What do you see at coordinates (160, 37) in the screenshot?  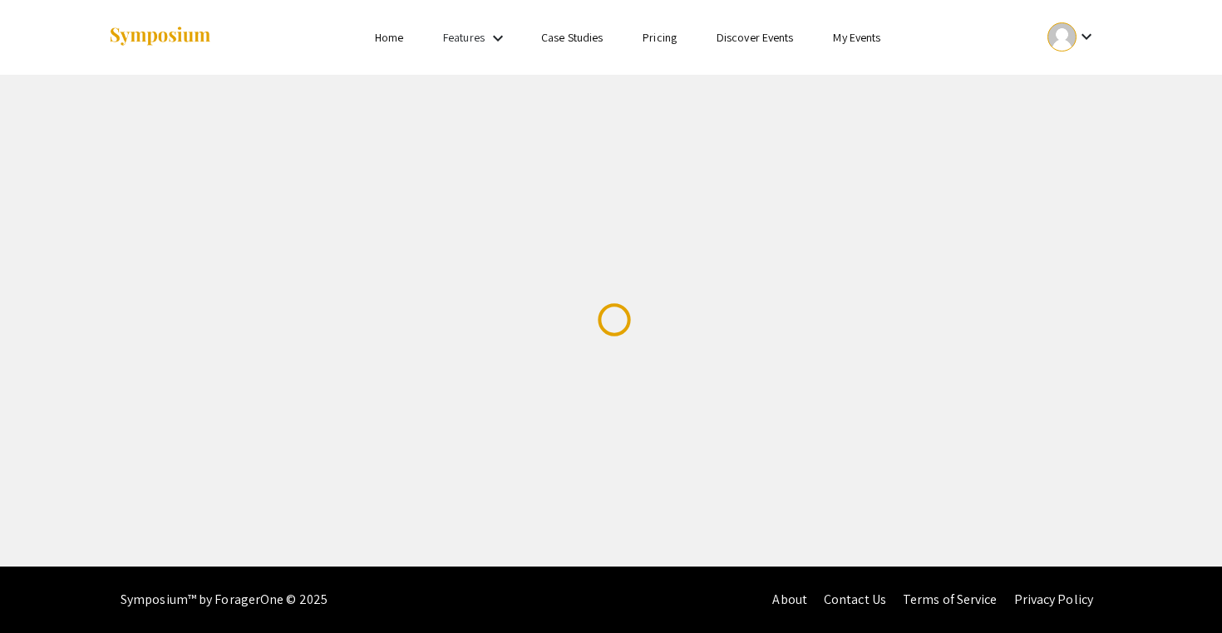 I see `img: Symposium by ForagerOne` at bounding box center [160, 37].